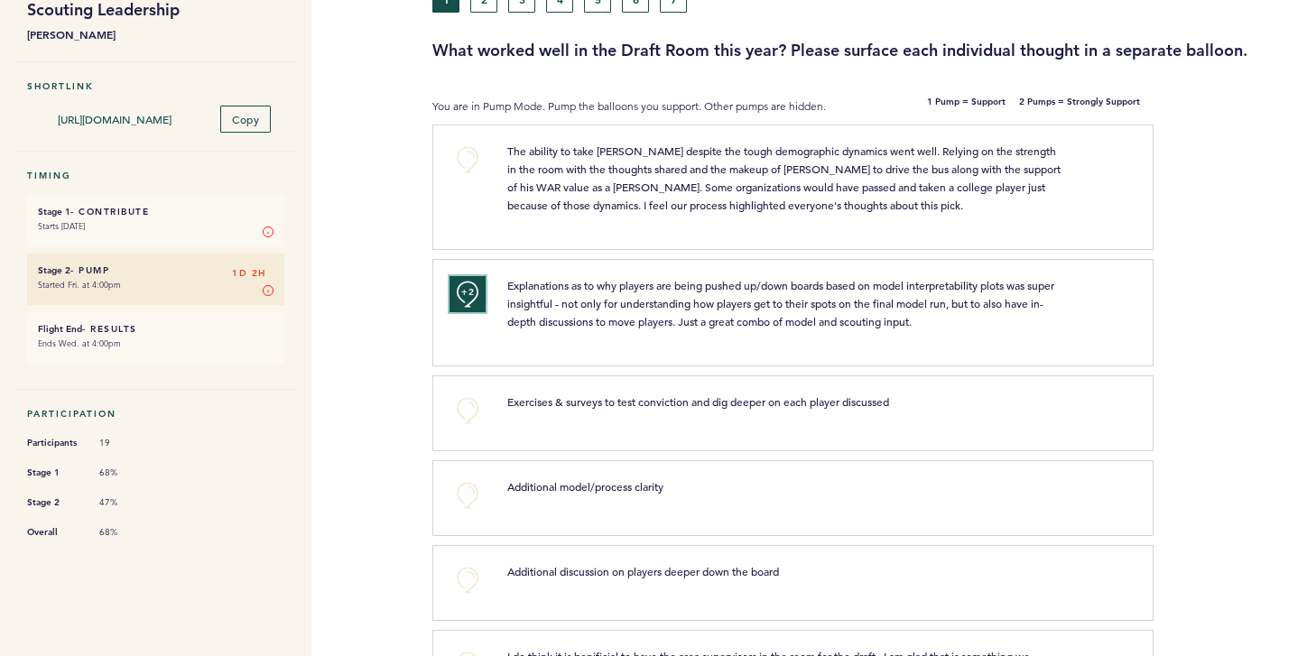 Image resolution: width=1298 pixels, height=656 pixels. I want to click on h5: Timing, so click(155, 175).